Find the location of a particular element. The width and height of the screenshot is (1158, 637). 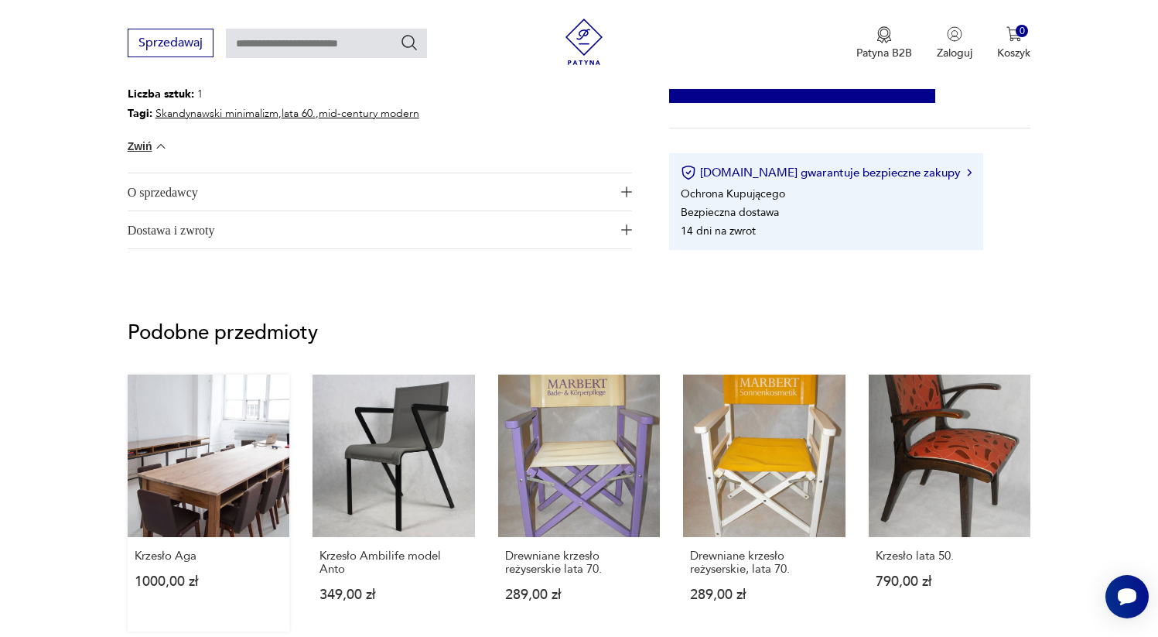

button: Zaloguj is located at coordinates (954, 43).